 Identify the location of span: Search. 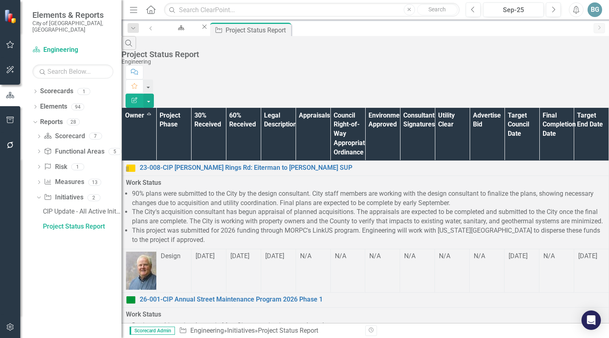
(437, 9).